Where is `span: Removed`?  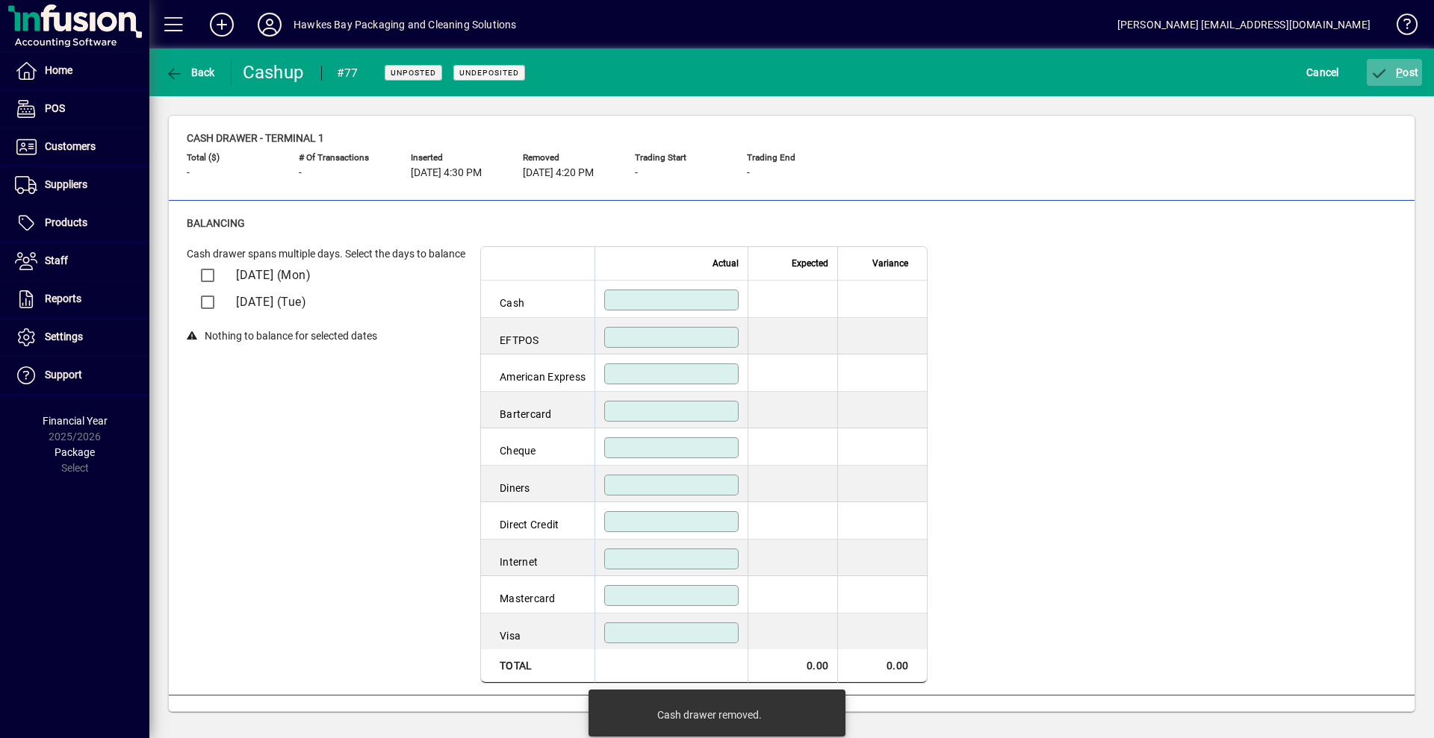
span: Removed is located at coordinates (567, 158).